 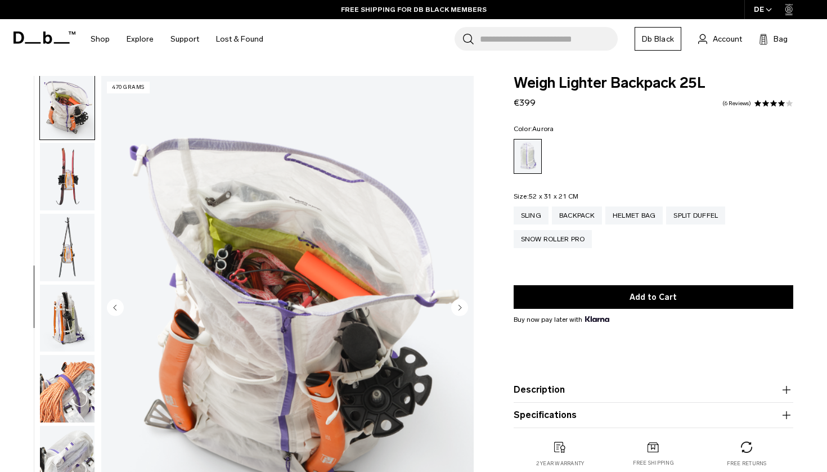 What do you see at coordinates (720, 39) in the screenshot?
I see `a: Account` at bounding box center [720, 39].